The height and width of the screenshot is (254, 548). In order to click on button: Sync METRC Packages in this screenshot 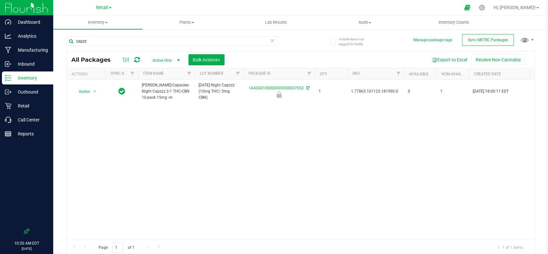, I will do `click(488, 40)`.